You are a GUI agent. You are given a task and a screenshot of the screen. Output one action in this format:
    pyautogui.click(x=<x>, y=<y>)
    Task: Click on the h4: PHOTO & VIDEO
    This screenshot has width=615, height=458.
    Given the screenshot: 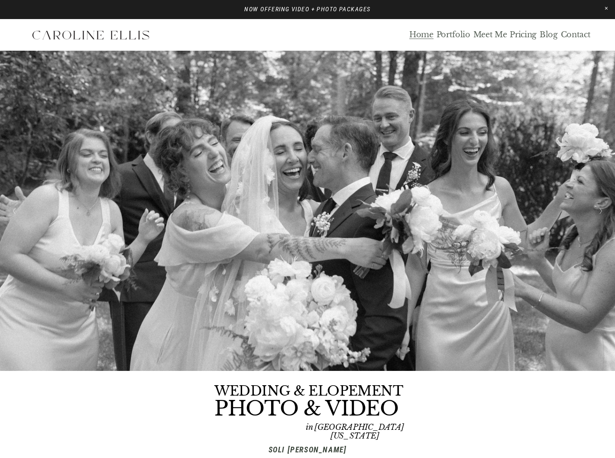 What is the action you would take?
    pyautogui.click(x=307, y=409)
    